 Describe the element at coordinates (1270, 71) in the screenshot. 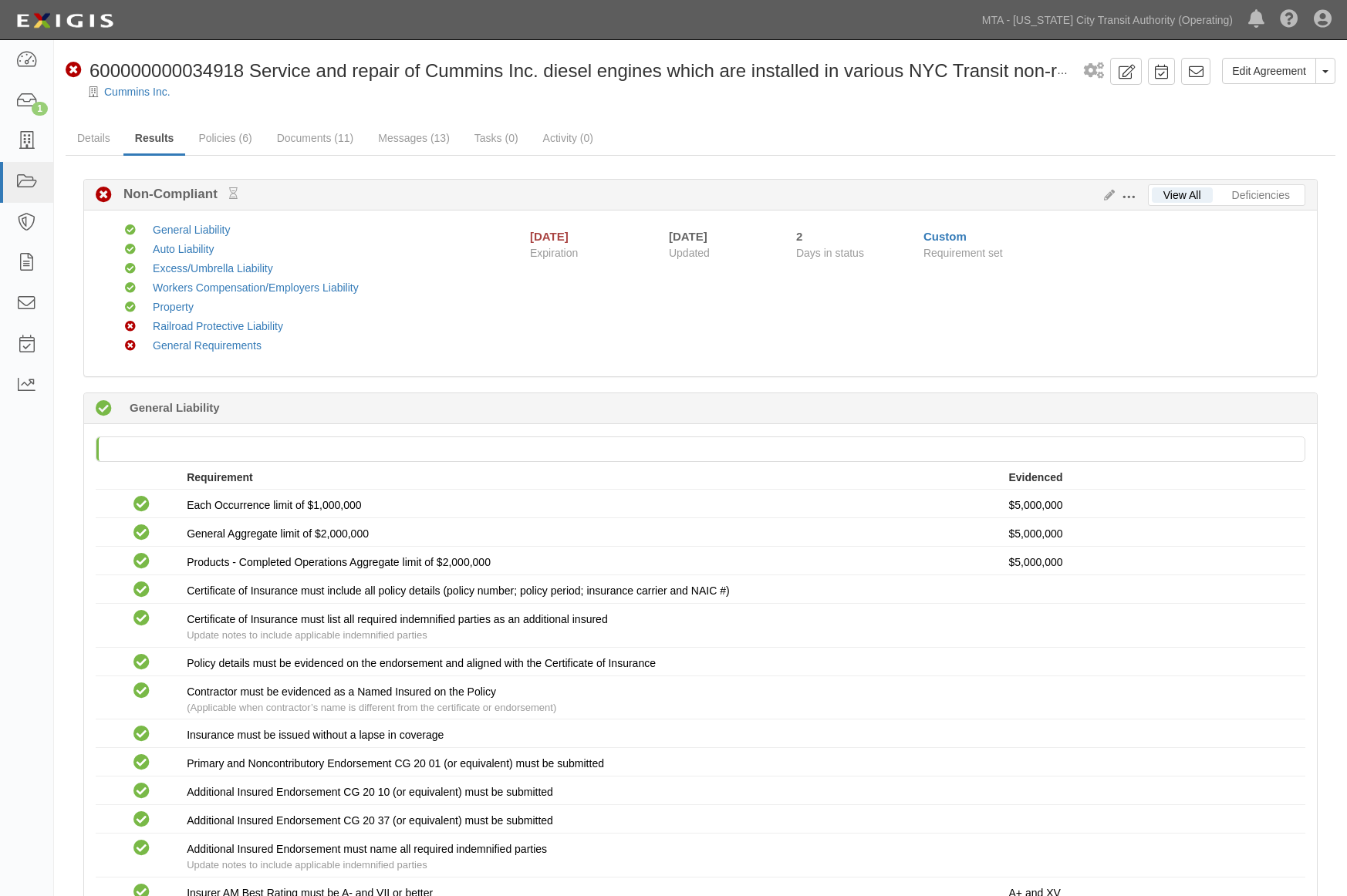

I see `a: Edit Agreement` at that location.